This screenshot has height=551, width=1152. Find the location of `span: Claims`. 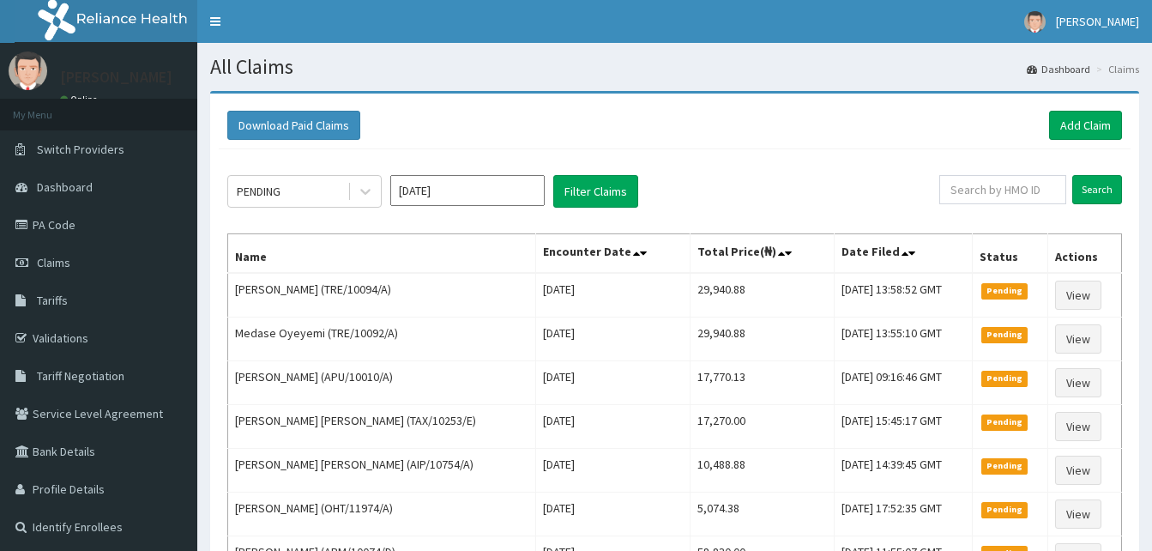

span: Claims is located at coordinates (53, 262).